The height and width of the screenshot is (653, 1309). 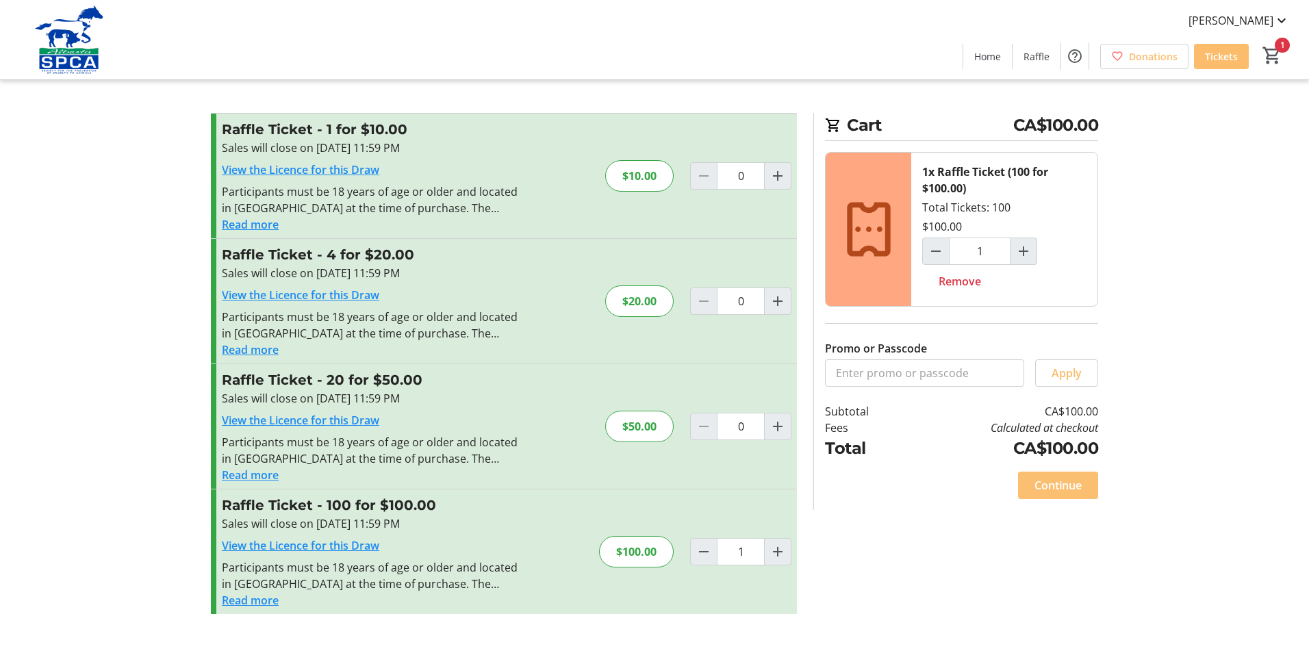 What do you see at coordinates (1004, 229) in the screenshot?
I see `div: Total Tickets: 100` at bounding box center [1004, 229].